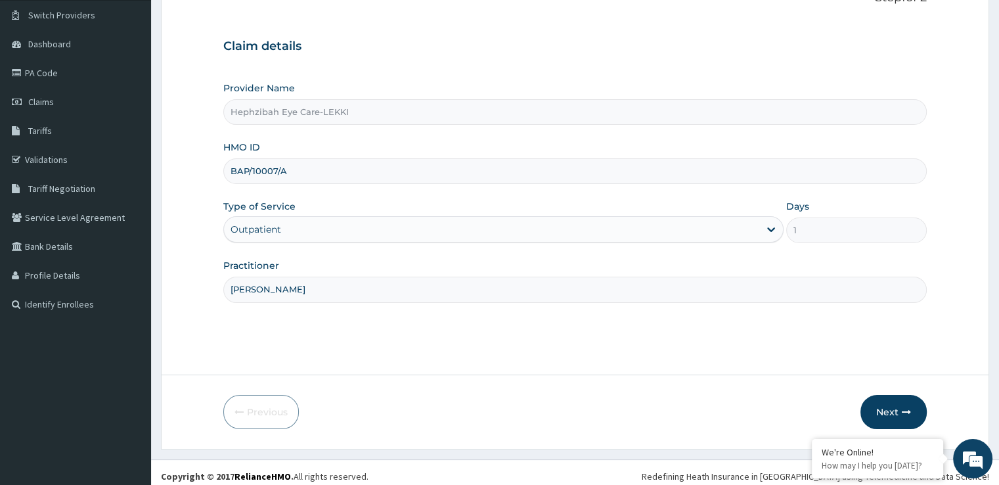  What do you see at coordinates (40, 131) in the screenshot?
I see `span: Tariffs` at bounding box center [40, 131].